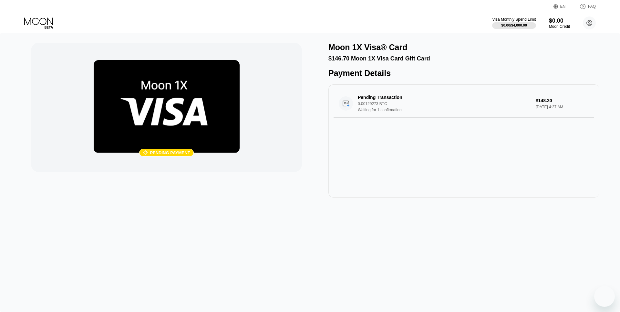 Image resolution: width=620 pixels, height=312 pixels. I want to click on div: $0.00, so click(559, 21).